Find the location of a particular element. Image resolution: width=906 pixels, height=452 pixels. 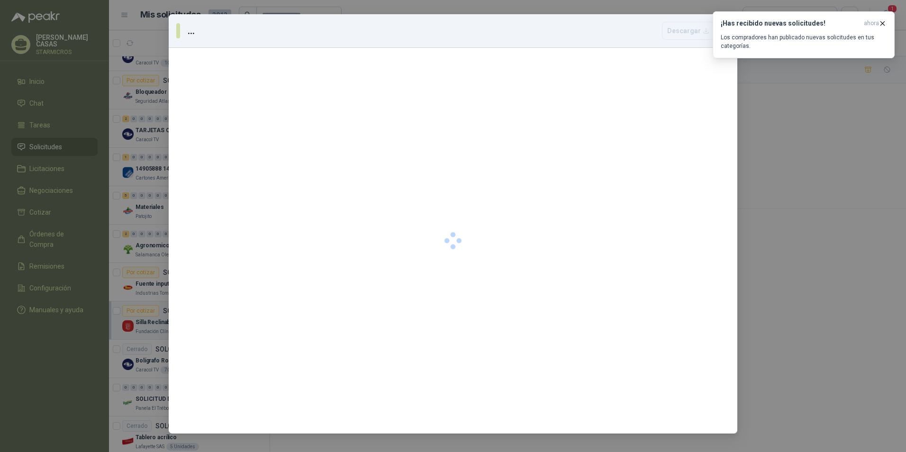

p: Los compradores han publicado nuevas solicitudes en tus categorías. is located at coordinates (804, 42).